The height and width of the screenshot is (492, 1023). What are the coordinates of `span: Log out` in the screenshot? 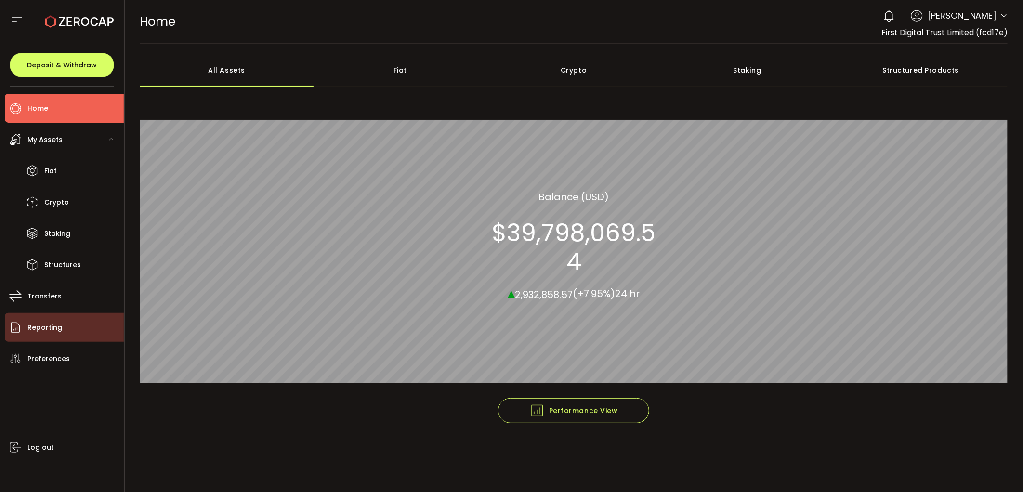 It's located at (40, 447).